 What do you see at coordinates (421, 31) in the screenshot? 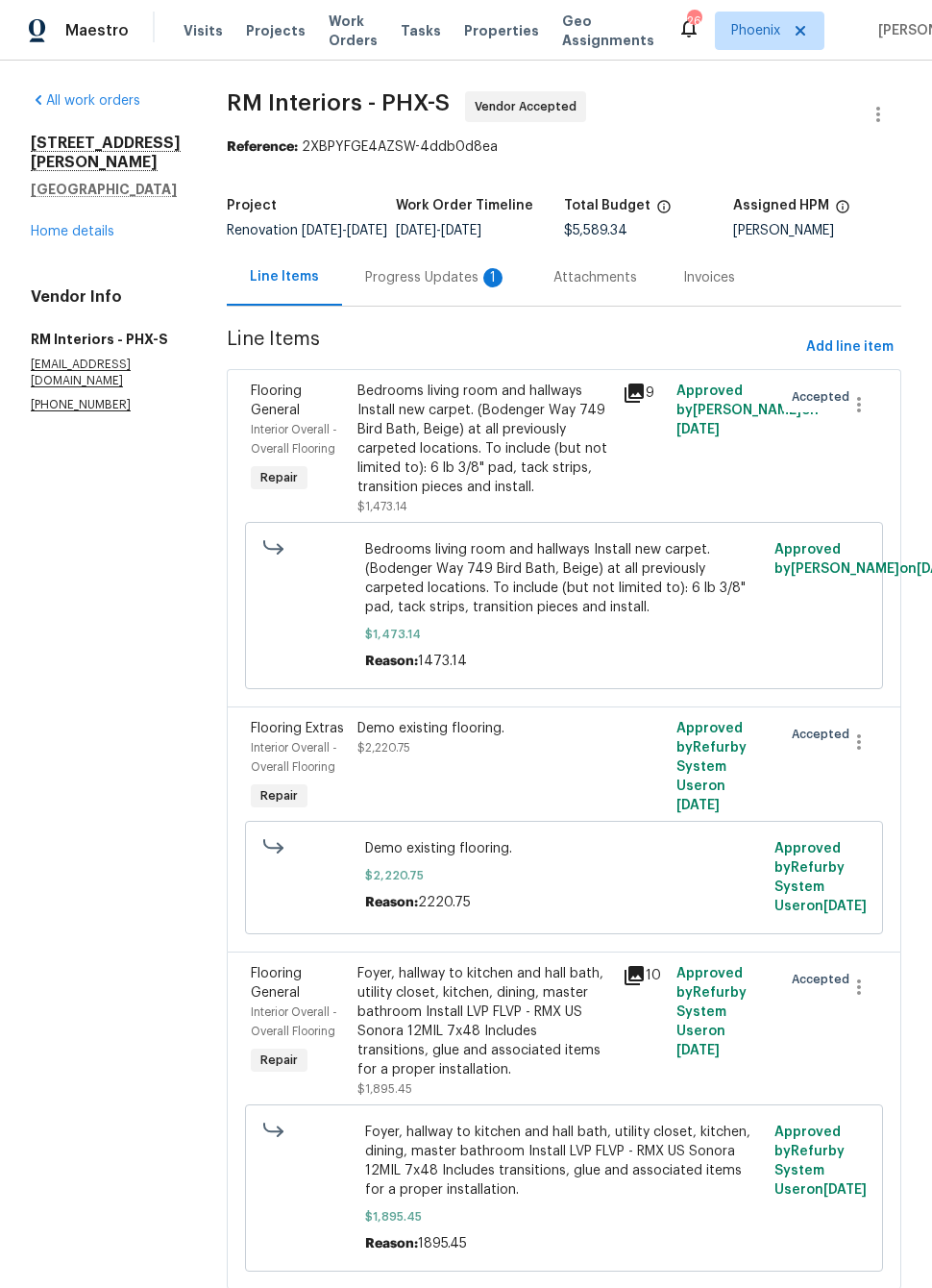
I see `span: Tasks` at bounding box center [421, 31].